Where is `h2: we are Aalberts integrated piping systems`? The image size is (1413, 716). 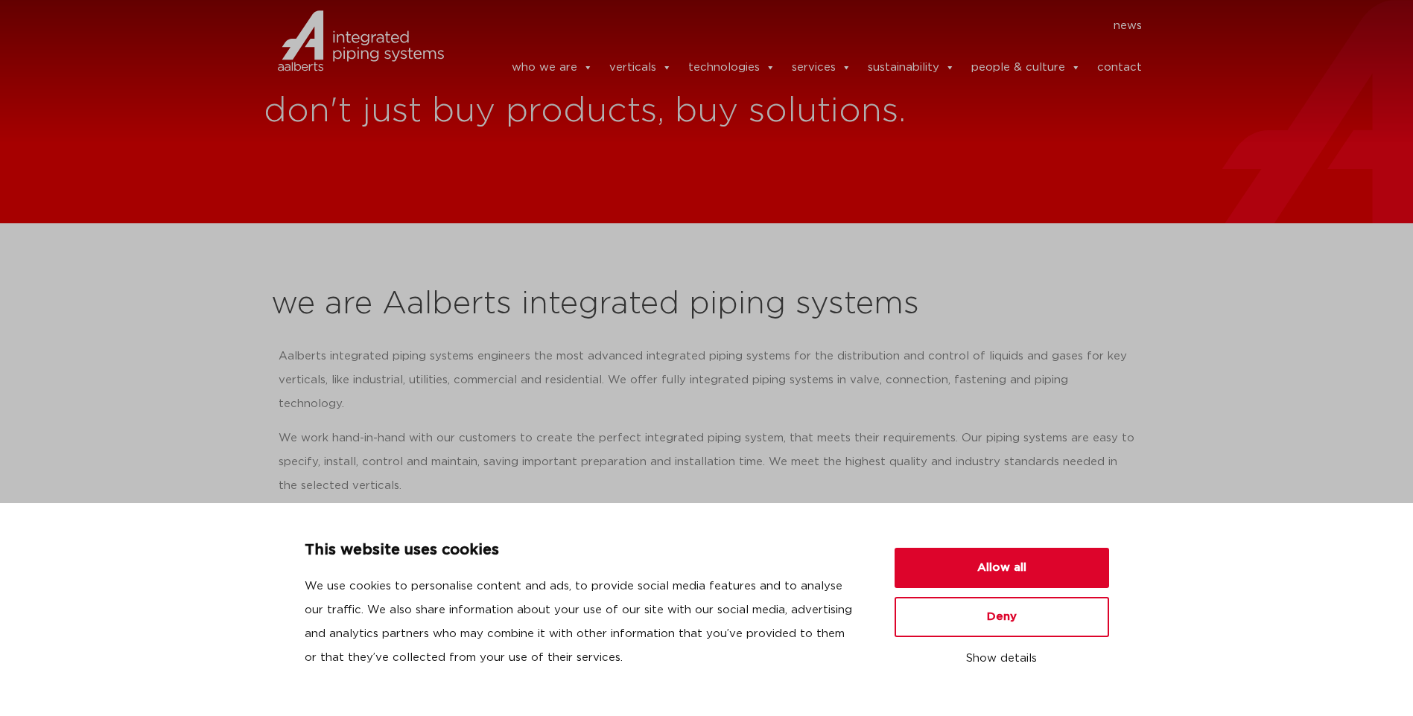 h2: we are Aalberts integrated piping systems is located at coordinates (707, 305).